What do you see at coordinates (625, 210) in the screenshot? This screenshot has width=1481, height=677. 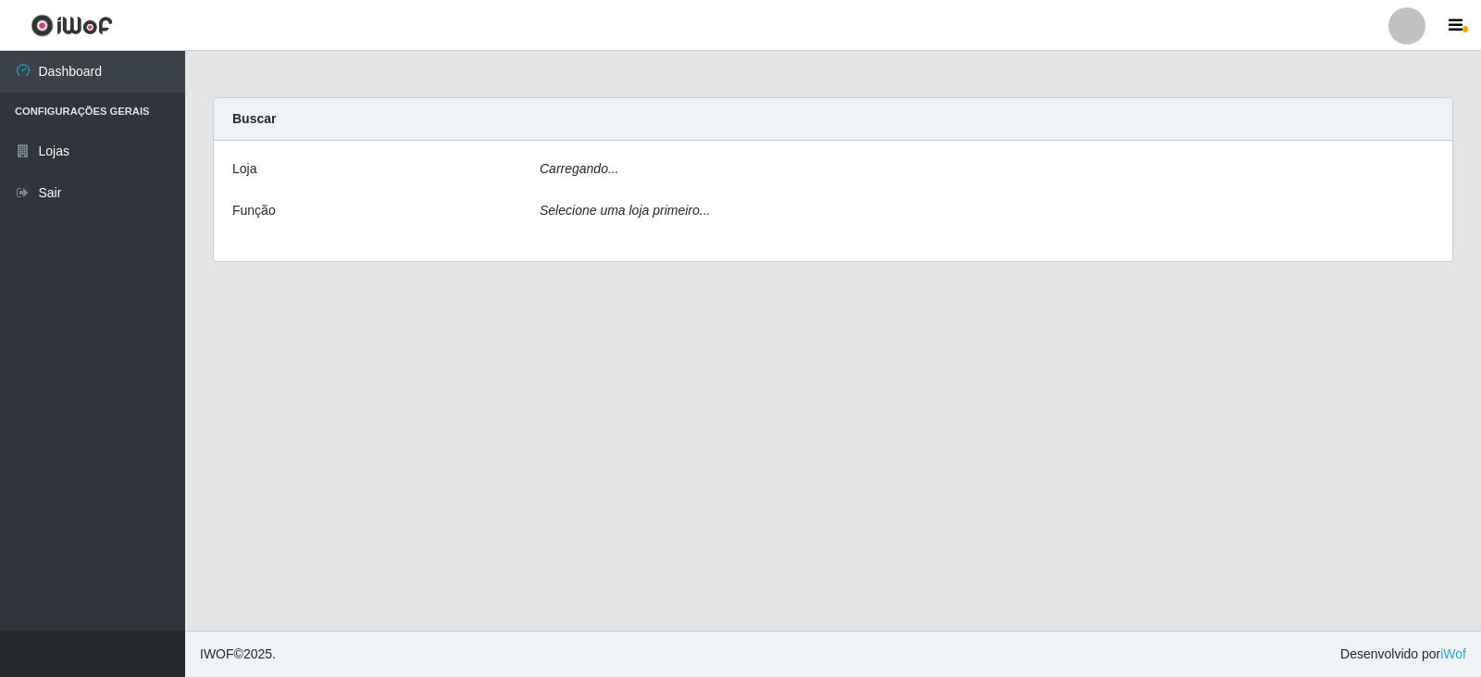 I see `i: Selecione uma loja primeiro...` at bounding box center [625, 210].